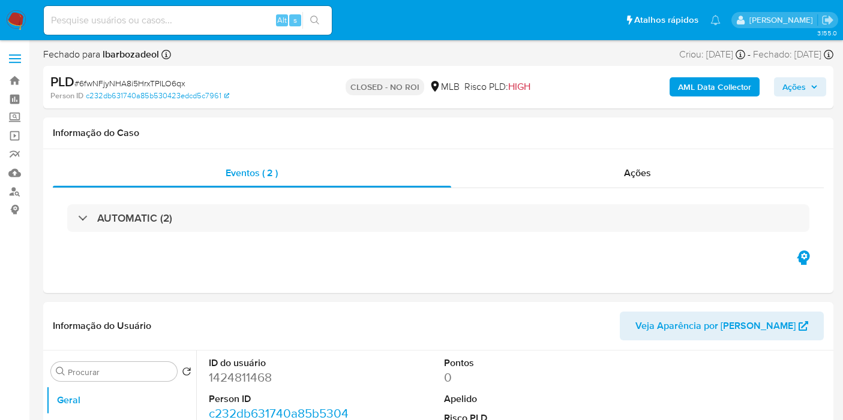 This screenshot has height=420, width=843. I want to click on a: Notificações, so click(715, 20).